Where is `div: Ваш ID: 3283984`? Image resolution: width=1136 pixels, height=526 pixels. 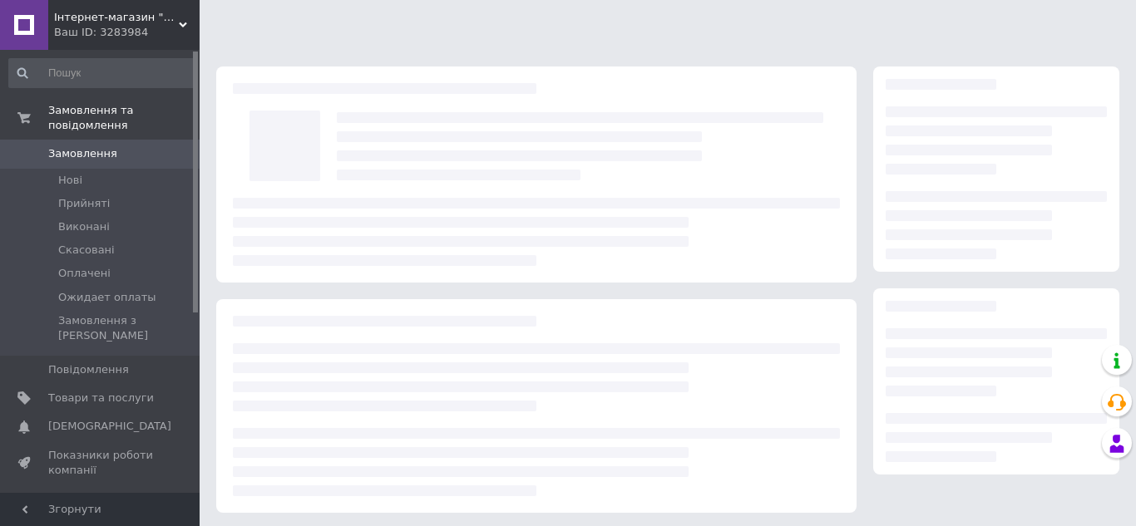 div: Ваш ID: 3283984 is located at coordinates (126, 32).